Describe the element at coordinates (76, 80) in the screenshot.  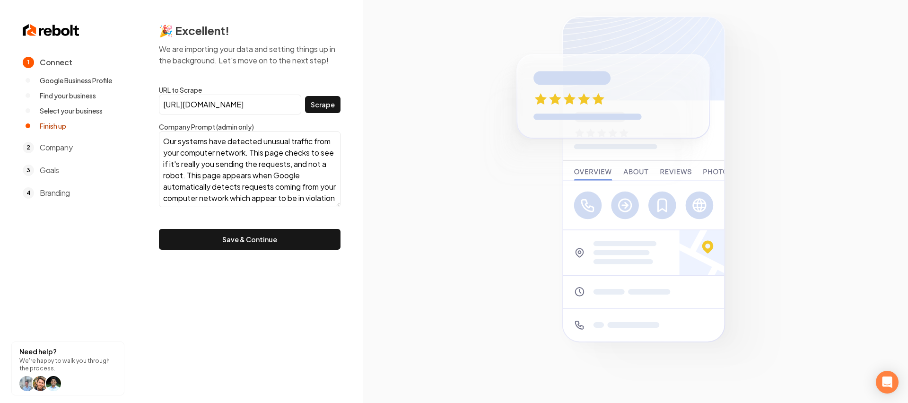
I see `span: Google Business Profile` at that location.